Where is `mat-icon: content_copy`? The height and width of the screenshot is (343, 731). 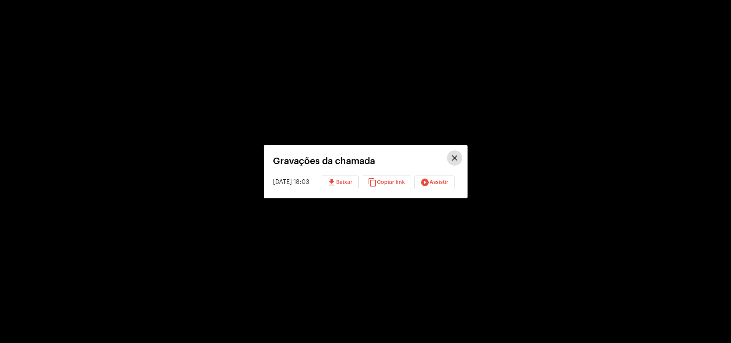 mat-icon: content_copy is located at coordinates (373, 182).